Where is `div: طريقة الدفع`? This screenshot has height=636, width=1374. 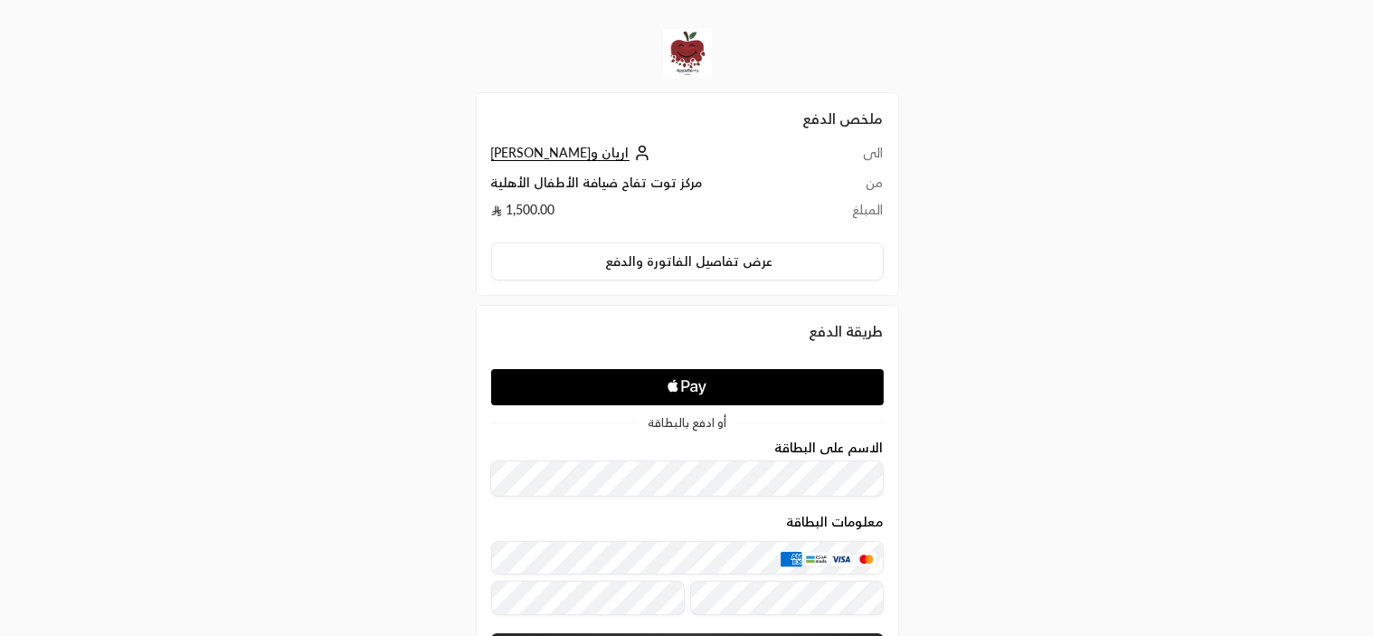
div: طريقة الدفع is located at coordinates (688, 331).